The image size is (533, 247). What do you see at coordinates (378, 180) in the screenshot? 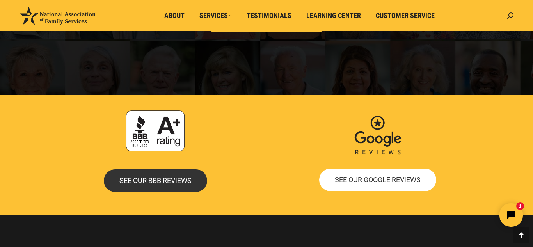
I see `a: SEE OUR GOOGLE REVIEWS` at bounding box center [378, 180].